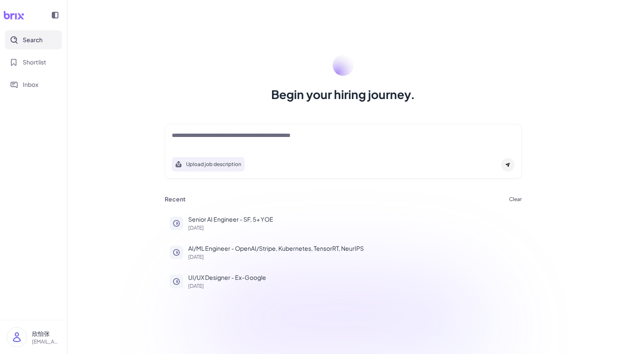 This screenshot has height=354, width=619. I want to click on p: AI/ML Engineer - OpenAI/Stripe, Kubernetes, TensorRT, NeurIPS, so click(353, 248).